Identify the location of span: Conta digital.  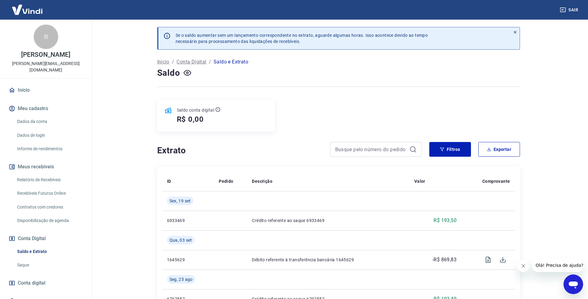
(32, 283).